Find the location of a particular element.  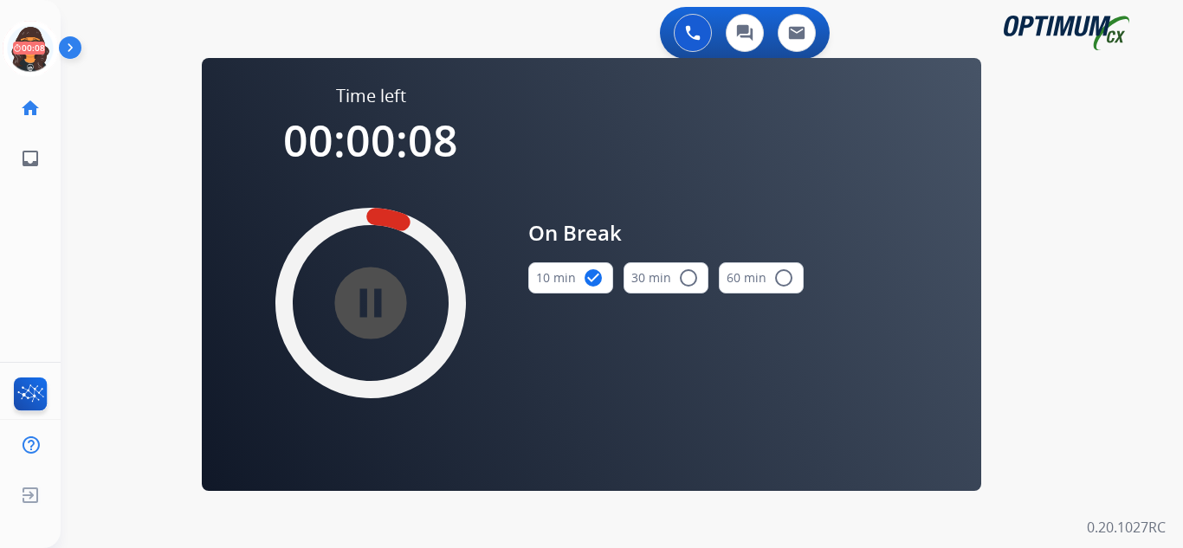

span: On Break is located at coordinates (666, 233).